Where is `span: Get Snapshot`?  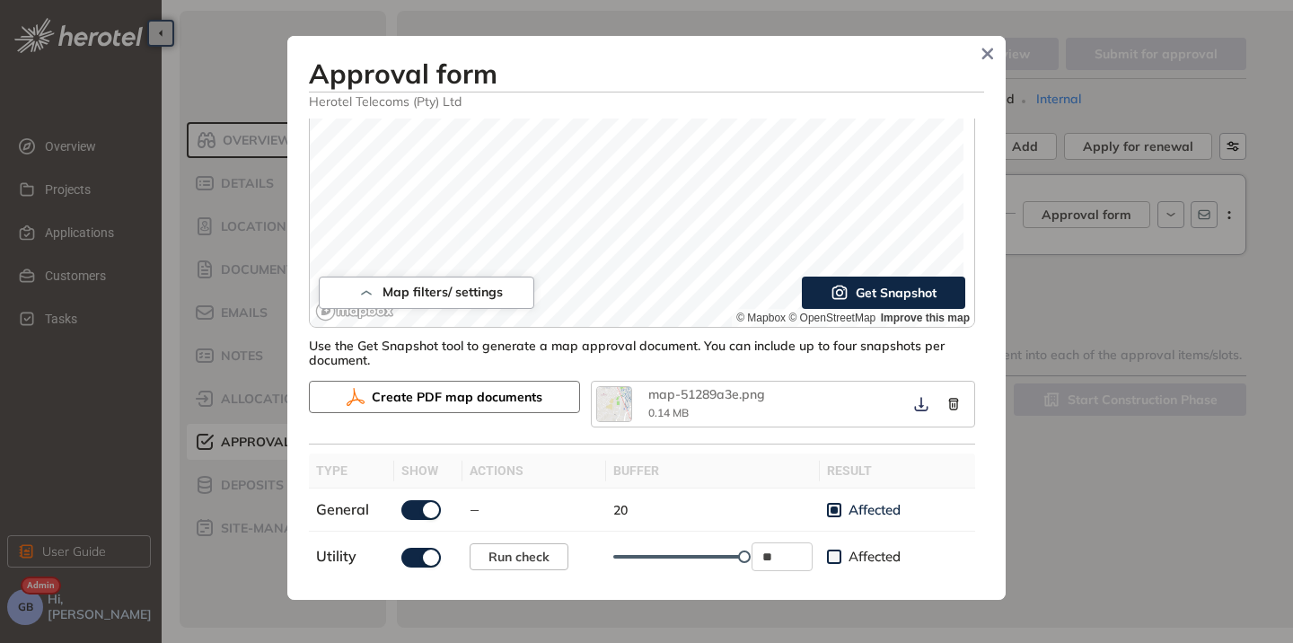
span: Get Snapshot is located at coordinates (896, 293).